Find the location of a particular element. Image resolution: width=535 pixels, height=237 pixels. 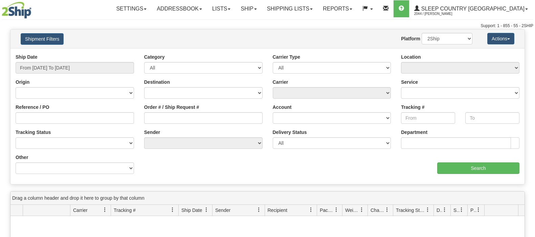

label: Carrier Type is located at coordinates (286, 57).